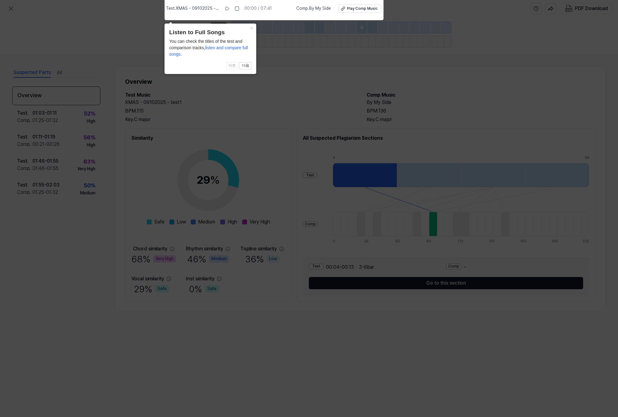  What do you see at coordinates (362, 9) in the screenshot?
I see `div: Play Comp Music` at bounding box center [362, 9].